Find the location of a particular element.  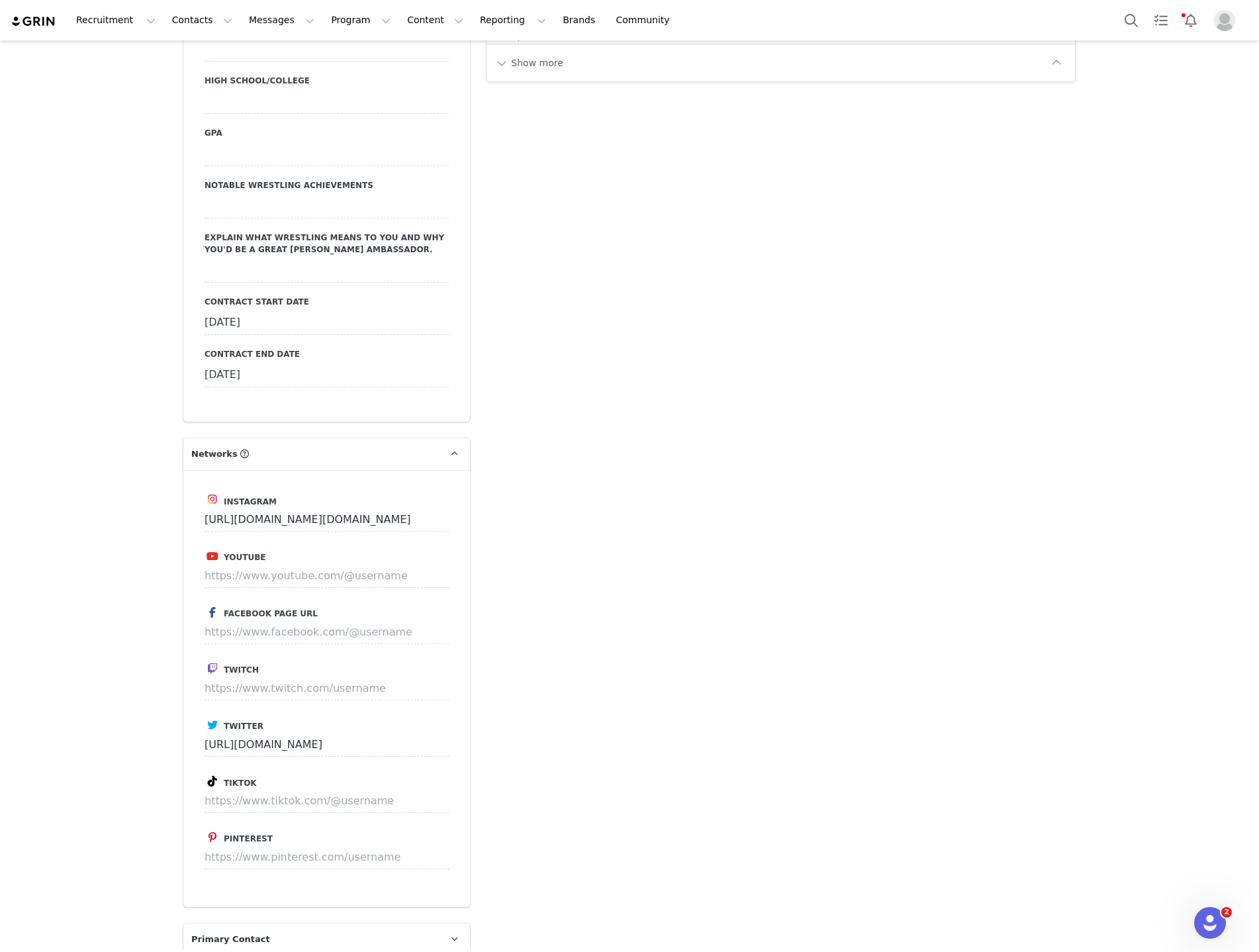

button: Program is located at coordinates (361, 20).